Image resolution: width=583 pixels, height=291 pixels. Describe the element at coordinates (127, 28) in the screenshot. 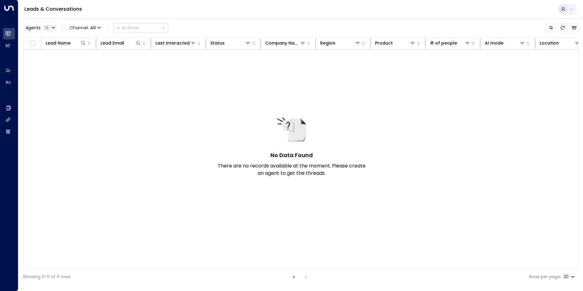

I see `div: Actions` at that location.